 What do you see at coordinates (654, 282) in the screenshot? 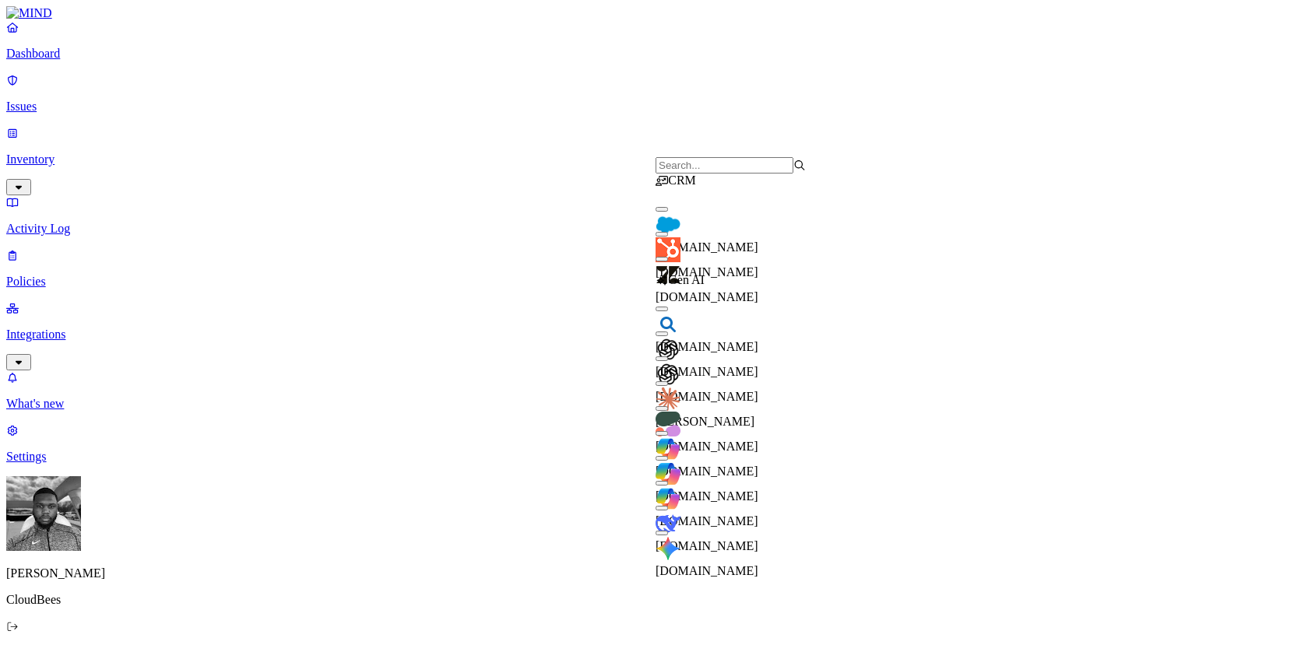
I see `p: Policies` at bounding box center [654, 282].